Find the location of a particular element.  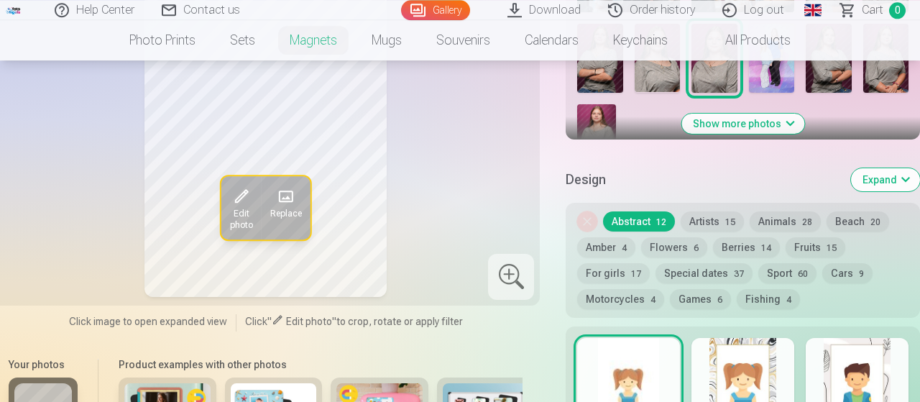

a: All products is located at coordinates (746, 40).